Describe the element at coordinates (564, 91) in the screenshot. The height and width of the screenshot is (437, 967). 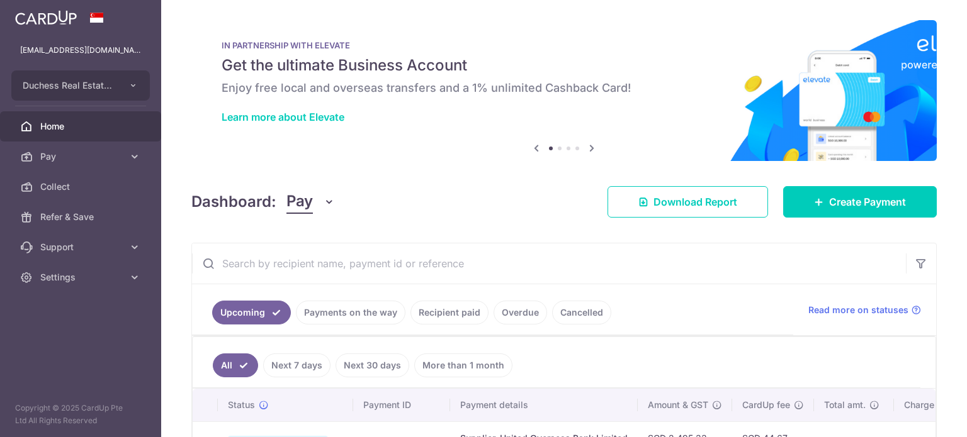
I see `img: Renovation banner` at that location.